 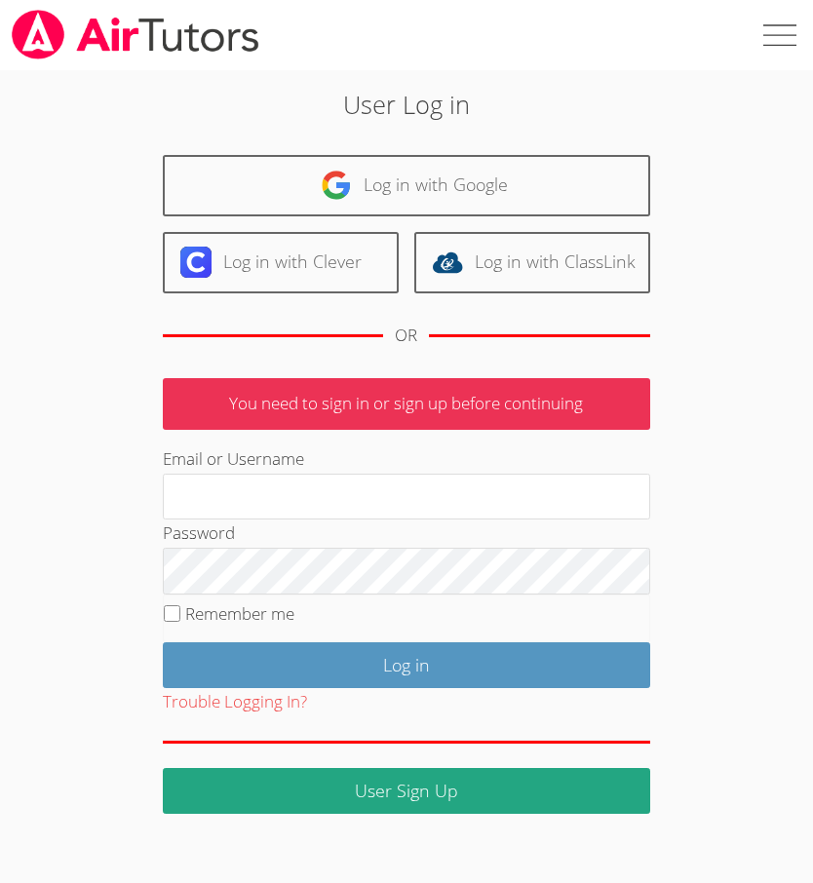 I want to click on label: Password, so click(x=199, y=532).